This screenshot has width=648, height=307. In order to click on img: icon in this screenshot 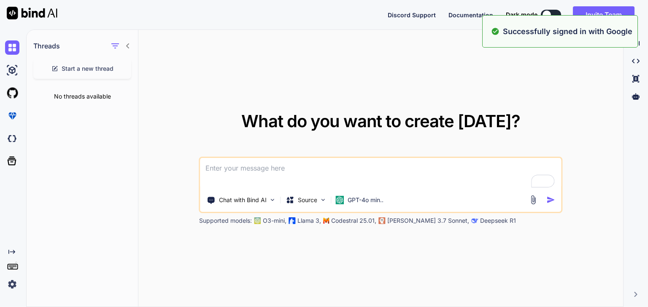, I will do `click(550, 200)`.